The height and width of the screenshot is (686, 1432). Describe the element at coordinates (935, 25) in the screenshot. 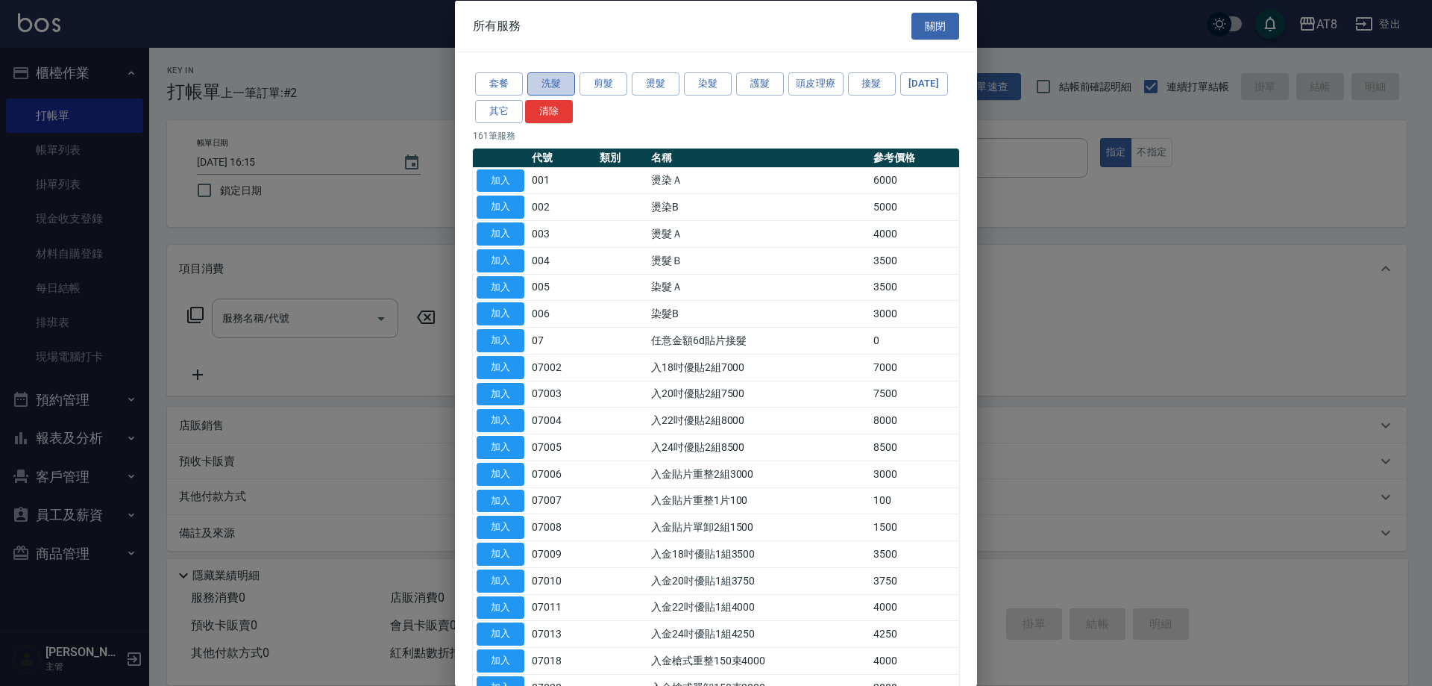

I see `button: 關閉` at that location.